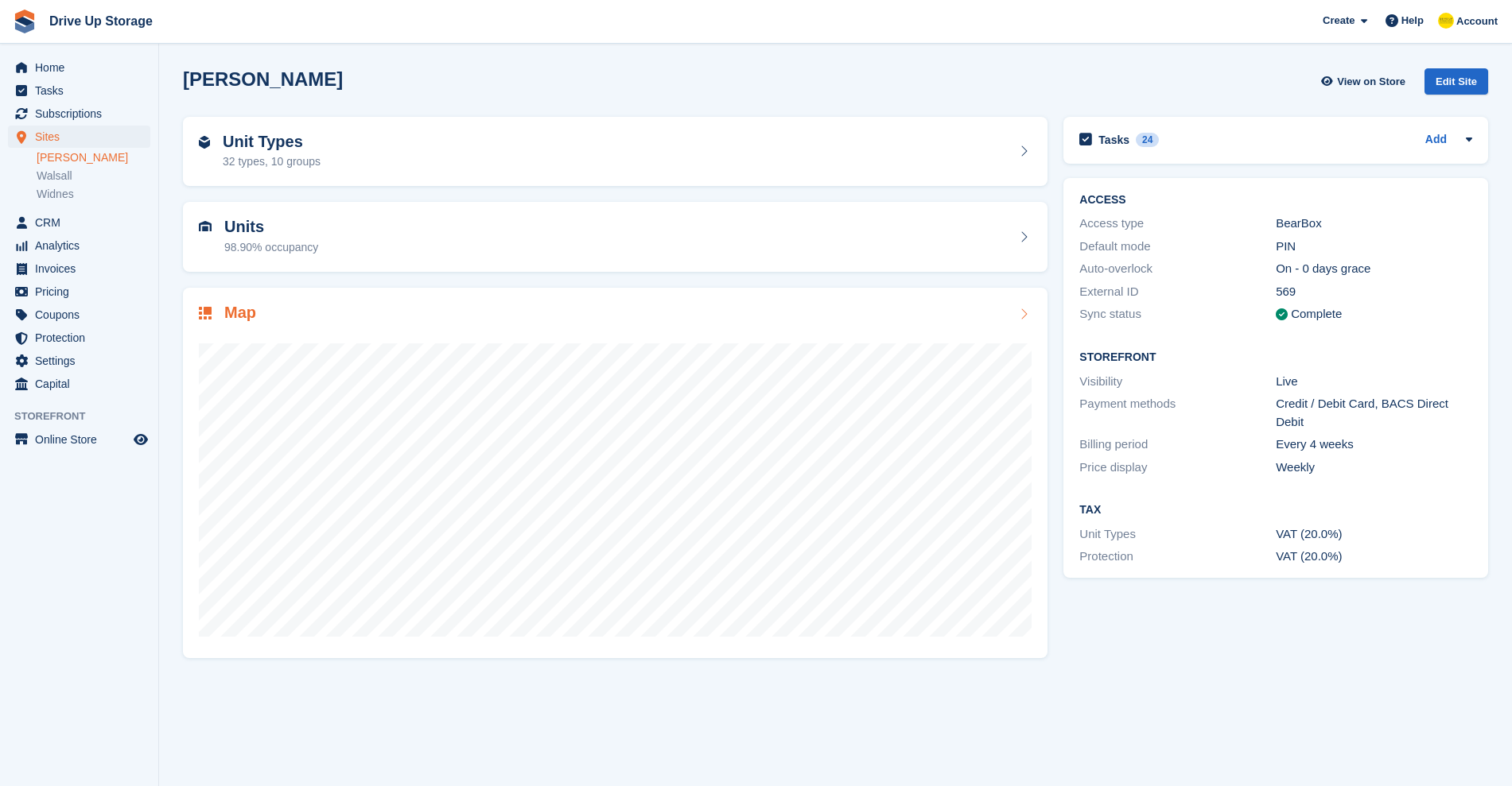  What do you see at coordinates (1276, 358) in the screenshot?
I see `h2: Storefront` at bounding box center [1276, 358].